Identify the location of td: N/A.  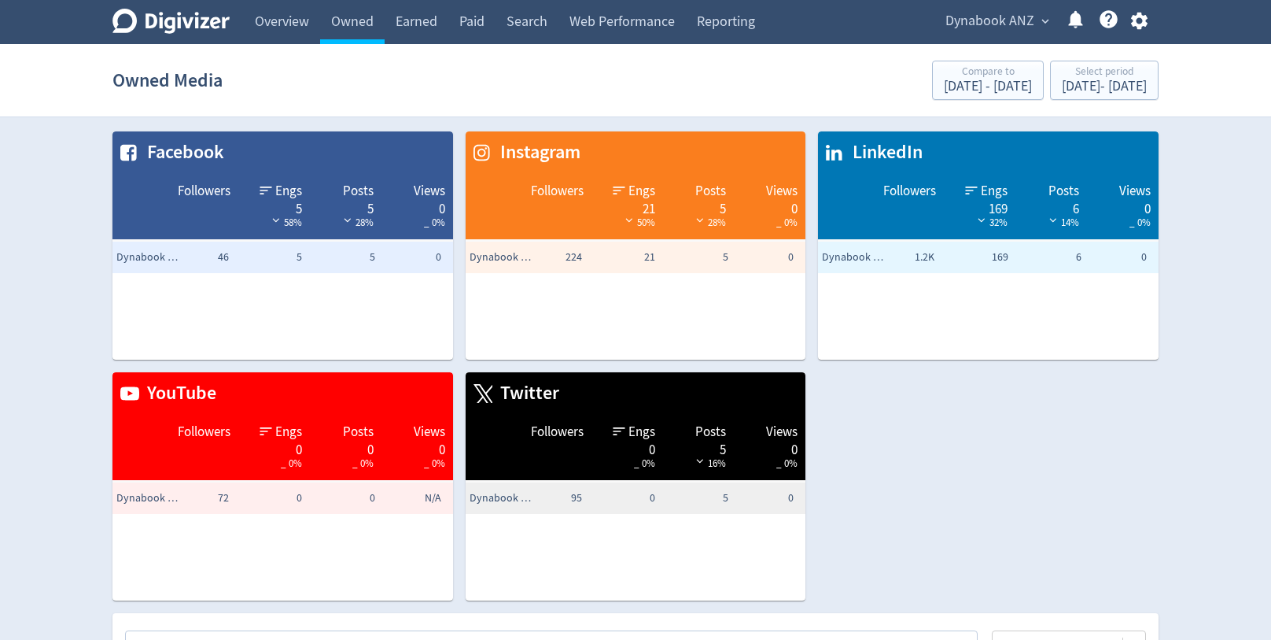
(415, 498).